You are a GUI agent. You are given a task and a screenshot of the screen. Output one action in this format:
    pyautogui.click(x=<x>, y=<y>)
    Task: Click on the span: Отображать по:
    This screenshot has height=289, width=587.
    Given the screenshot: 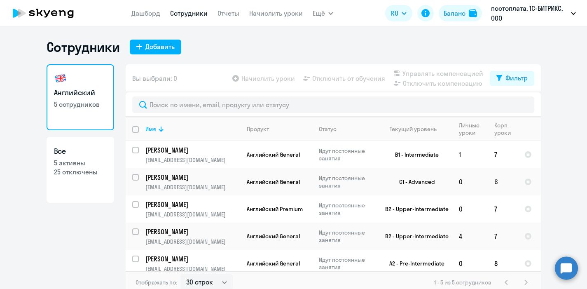 What is the action you would take?
    pyautogui.click(x=156, y=282)
    